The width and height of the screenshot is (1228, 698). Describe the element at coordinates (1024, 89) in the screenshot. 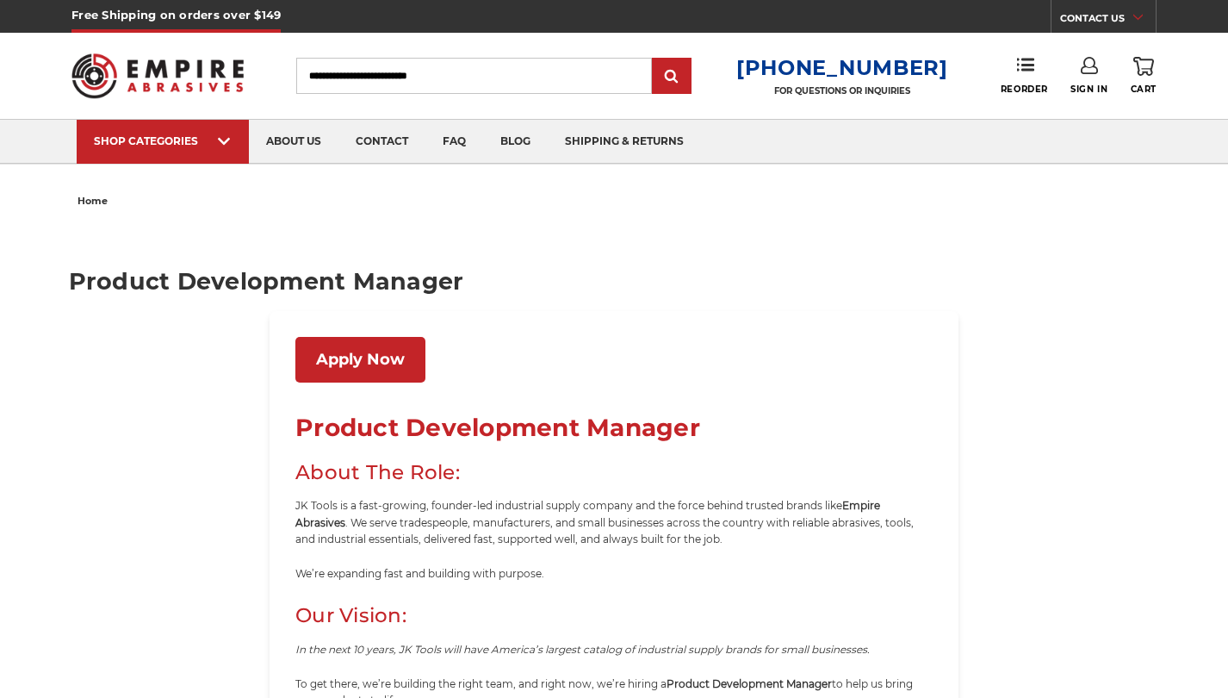

I see `span: Reorder` at that location.